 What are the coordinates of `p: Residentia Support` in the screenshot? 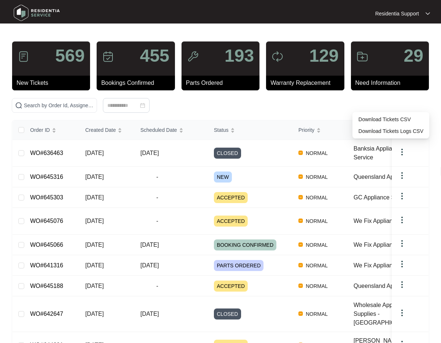 It's located at (397, 14).